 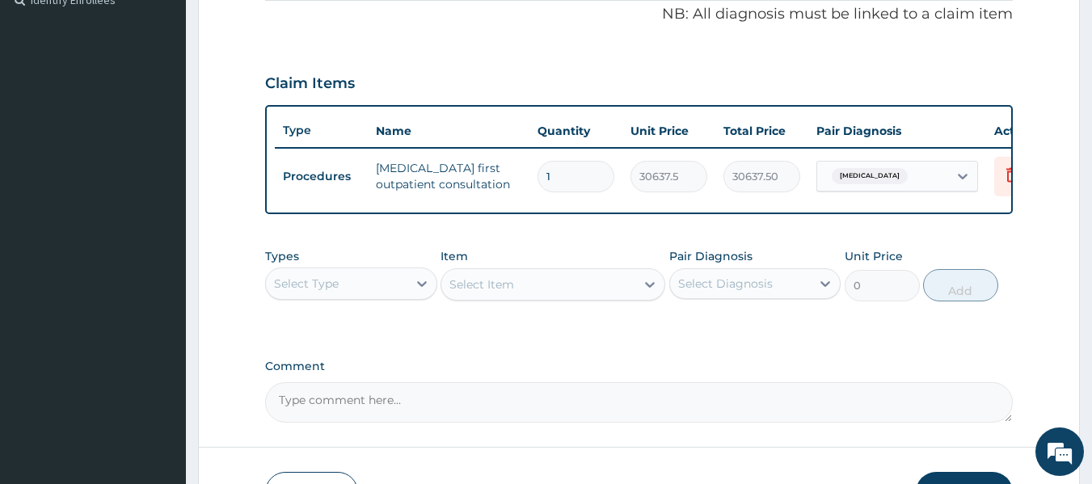 What do you see at coordinates (454, 256) in the screenshot?
I see `label: Item` at bounding box center [454, 256].